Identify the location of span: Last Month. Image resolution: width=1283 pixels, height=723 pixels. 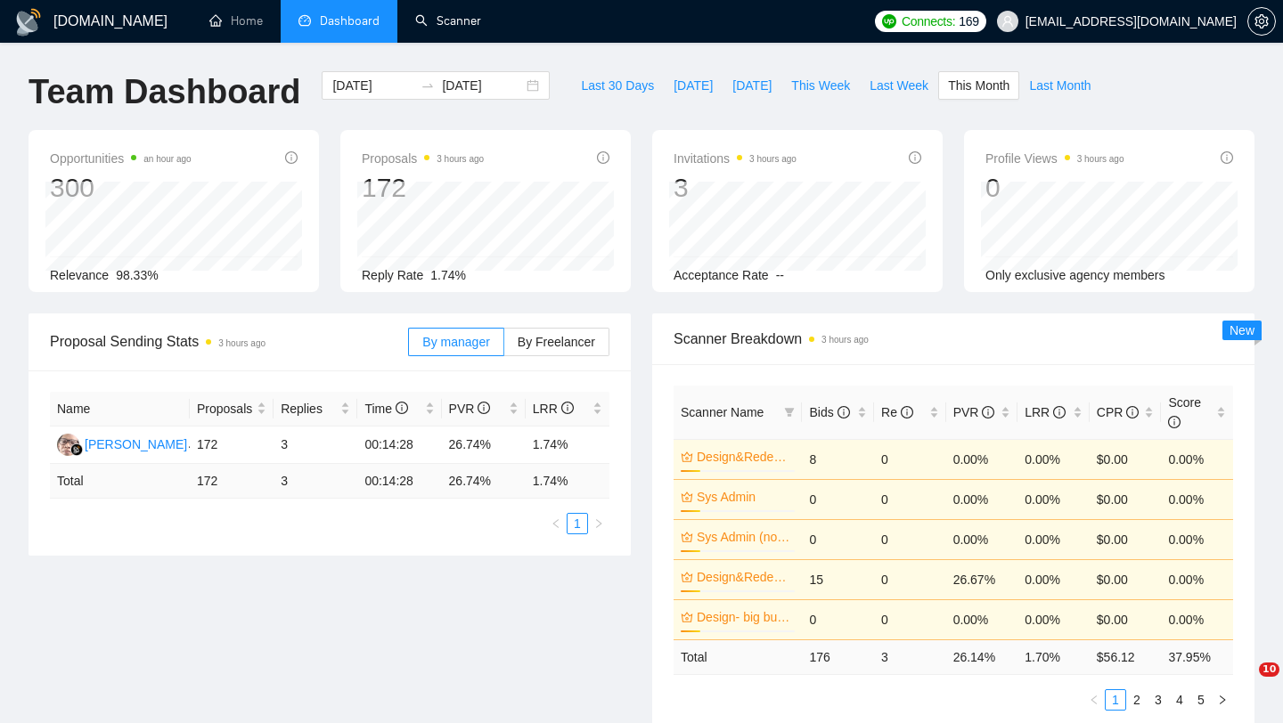
(1059, 86).